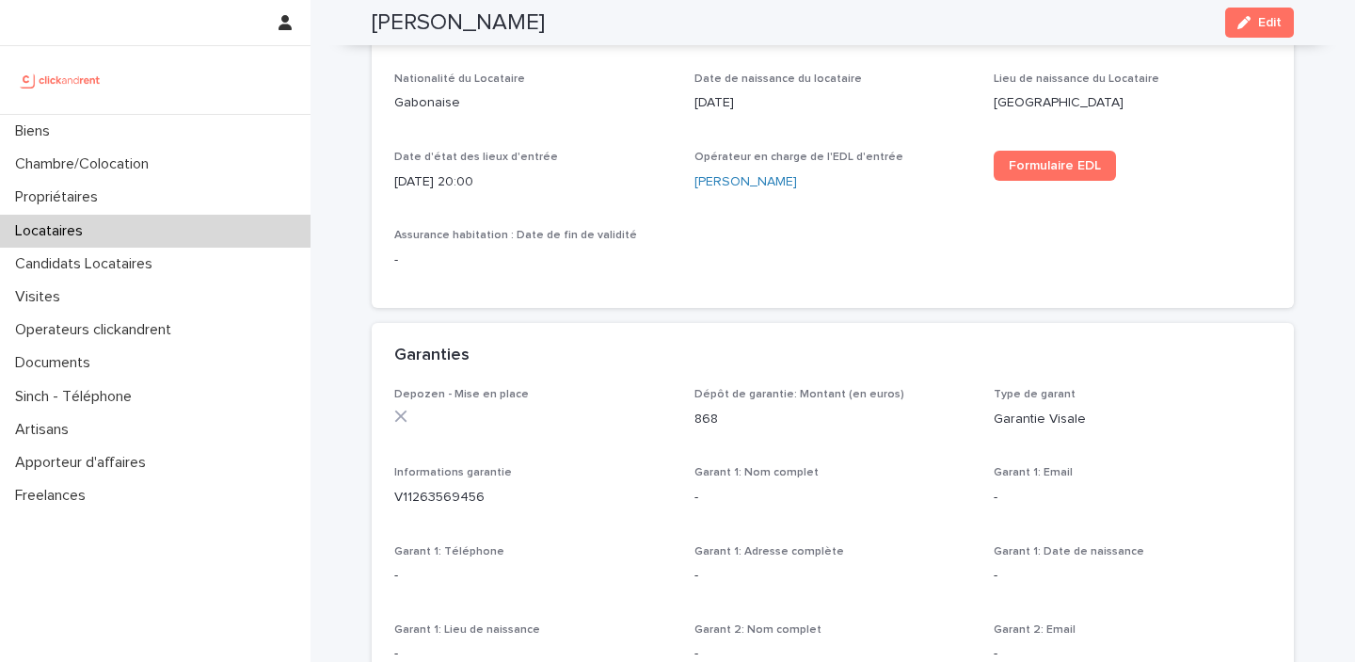  What do you see at coordinates (1076, 79) in the screenshot?
I see `span: Lieu de naissance du Locataire` at bounding box center [1076, 79].